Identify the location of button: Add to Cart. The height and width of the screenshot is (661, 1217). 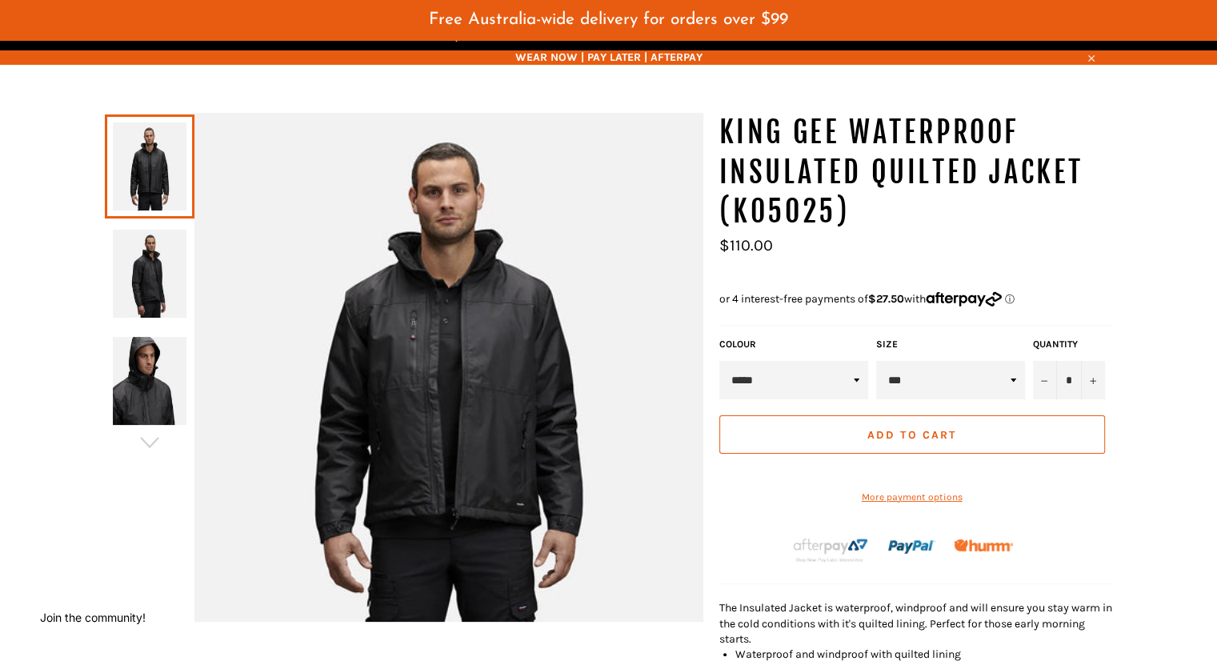
(912, 434).